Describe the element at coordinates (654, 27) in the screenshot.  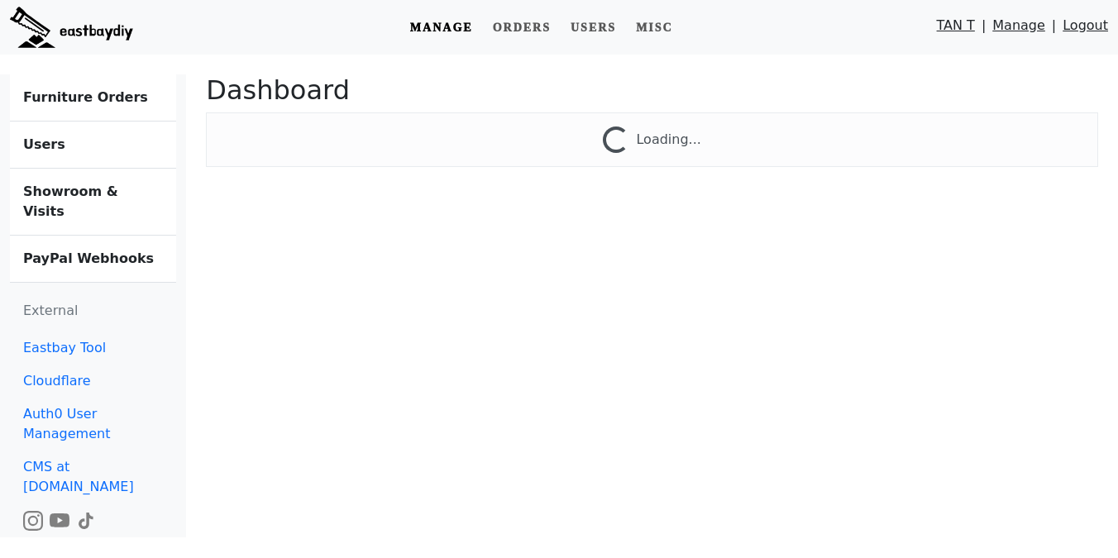
I see `a: Misc` at that location.